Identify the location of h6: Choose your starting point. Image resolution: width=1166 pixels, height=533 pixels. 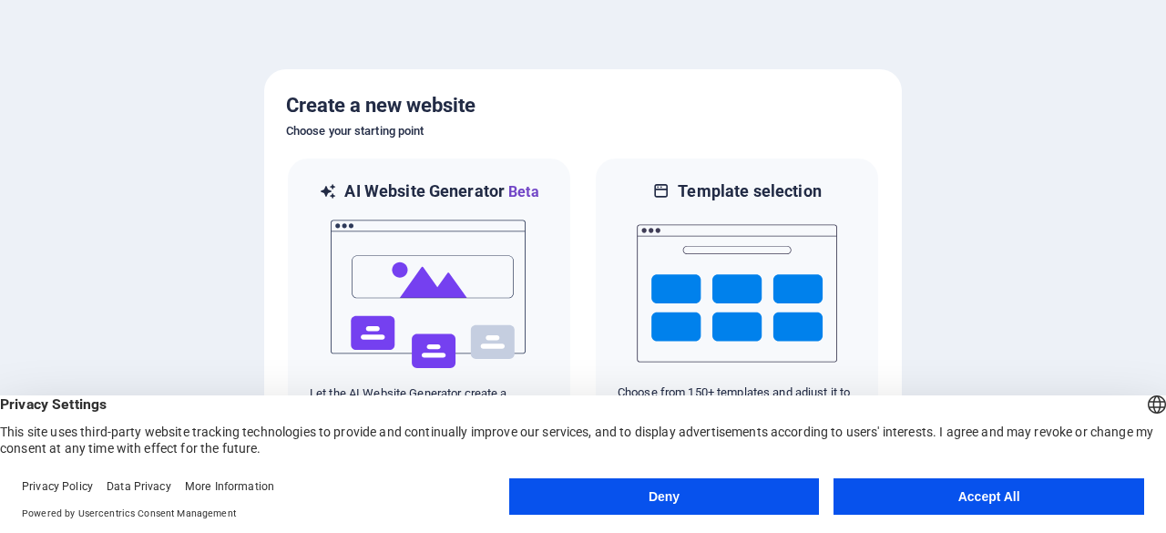
(583, 131).